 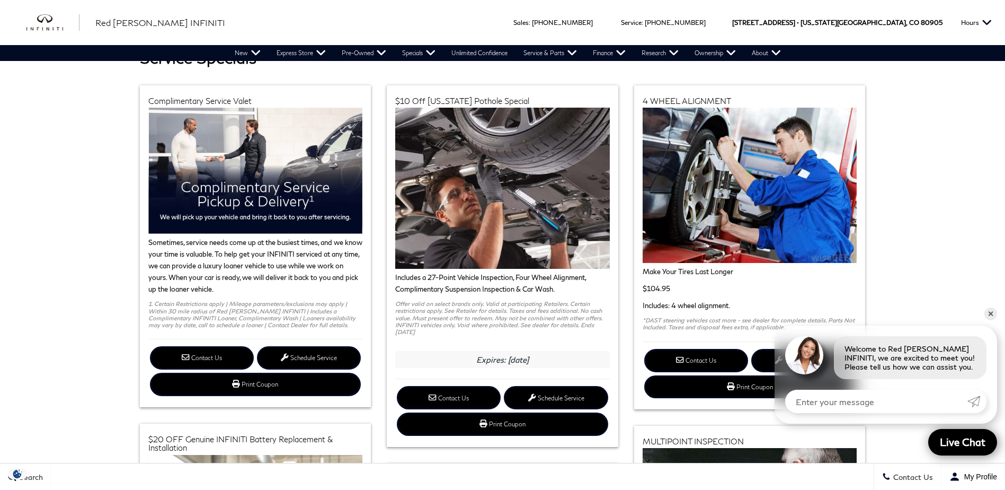 What do you see at coordinates (750, 323) in the screenshot?
I see `p: *DAST steering vehicles cost more - see dealer for complete details. Parts Not Included. Taxes an...` at bounding box center [750, 323].